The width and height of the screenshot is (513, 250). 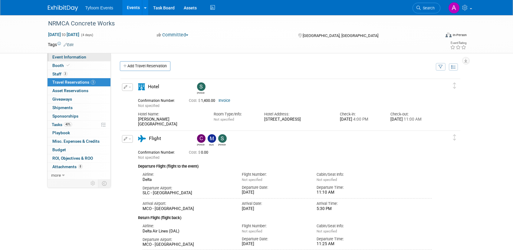 What do you see at coordinates (79, 74) in the screenshot?
I see `a: Staff3` at bounding box center [79, 74].